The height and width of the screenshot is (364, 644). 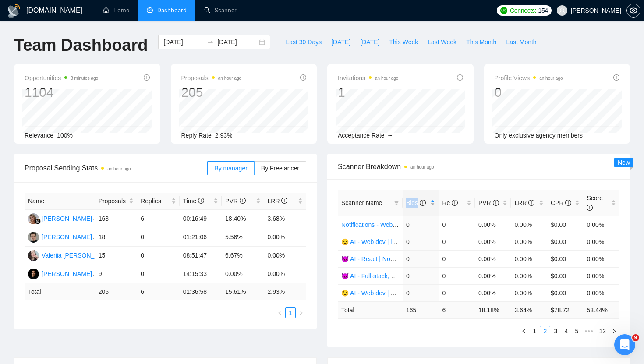 I want to click on a: 5, so click(x=577, y=331).